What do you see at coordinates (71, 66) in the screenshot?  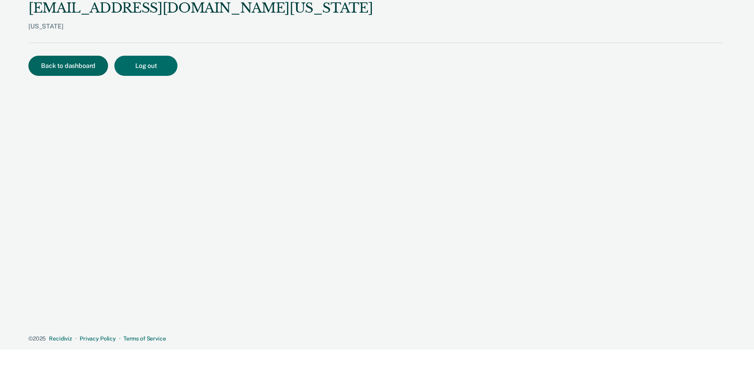 I see `a: Back to dashboard` at bounding box center [71, 66].